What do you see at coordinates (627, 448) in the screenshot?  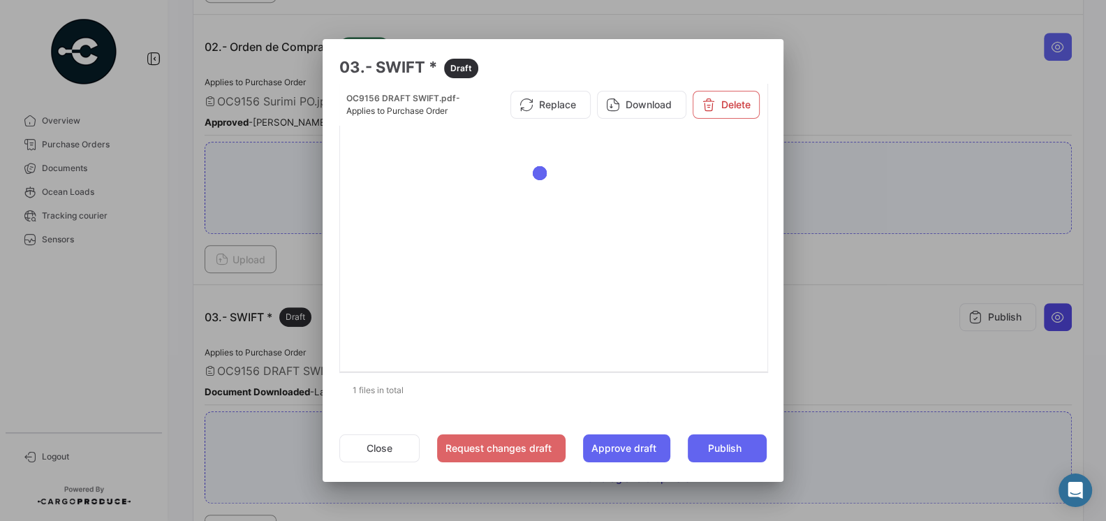 I see `button: Approve draft` at bounding box center [627, 448].